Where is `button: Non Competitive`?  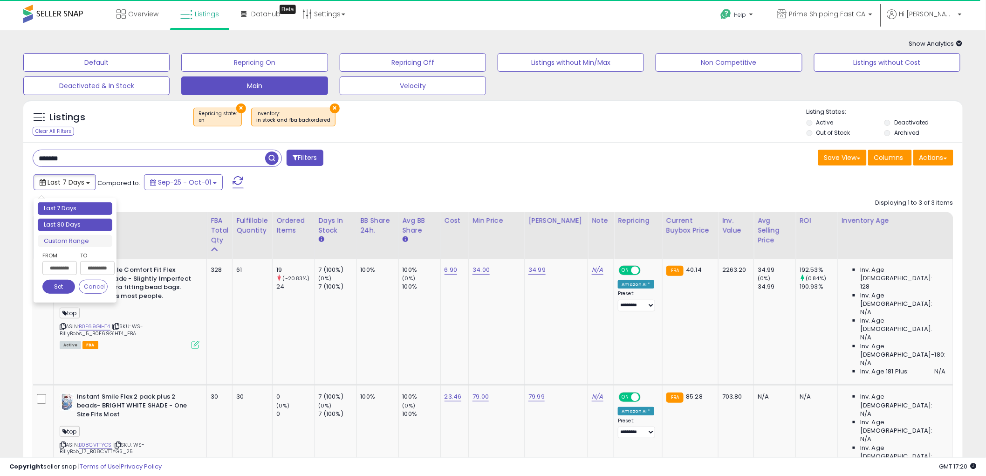
button: Non Competitive is located at coordinates (729, 62).